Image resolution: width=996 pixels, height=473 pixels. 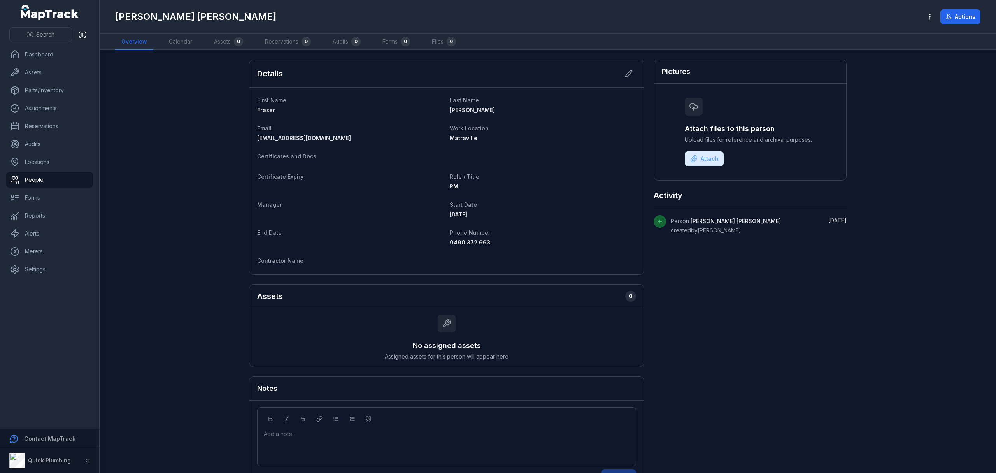 What do you see at coordinates (464, 204) in the screenshot?
I see `span: Start Date` at bounding box center [464, 204].